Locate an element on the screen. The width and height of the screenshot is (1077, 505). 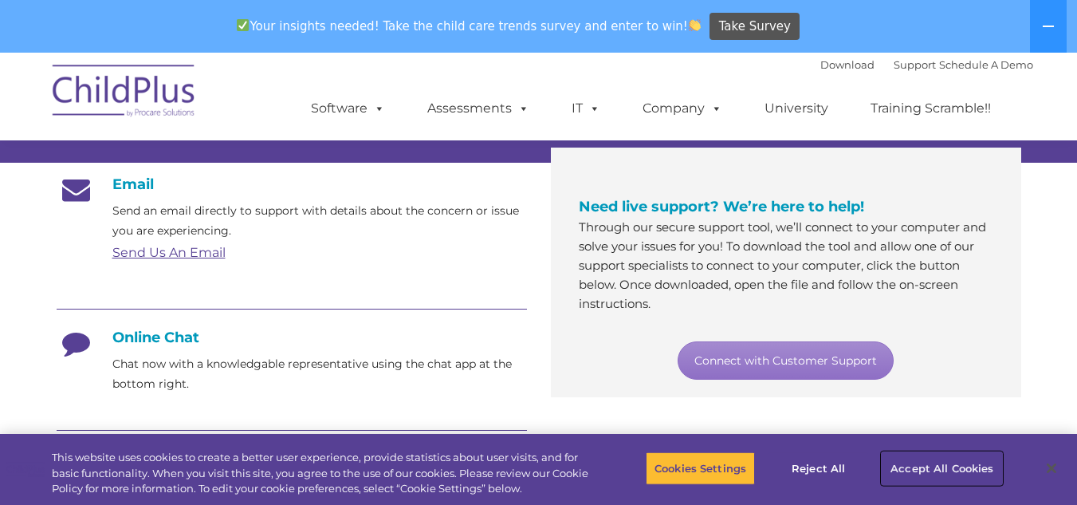
a: Software is located at coordinates (348, 108).